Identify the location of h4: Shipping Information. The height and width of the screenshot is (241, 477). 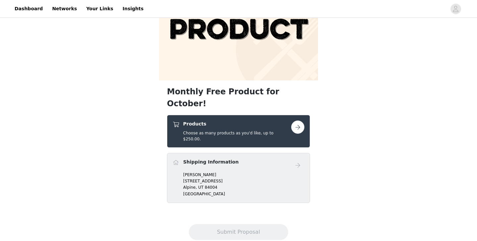
(211, 162).